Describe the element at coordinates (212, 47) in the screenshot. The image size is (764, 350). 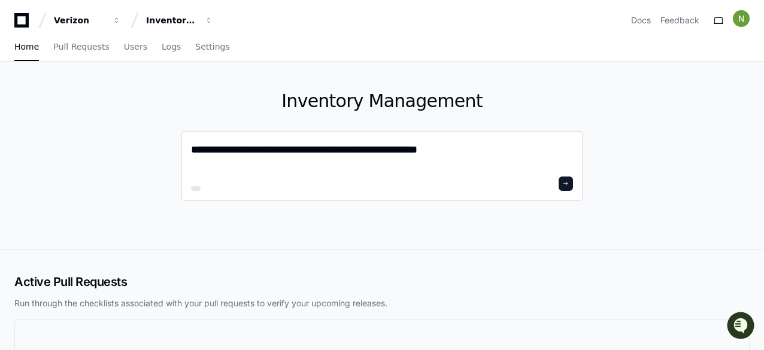
I see `span: Settings` at that location.